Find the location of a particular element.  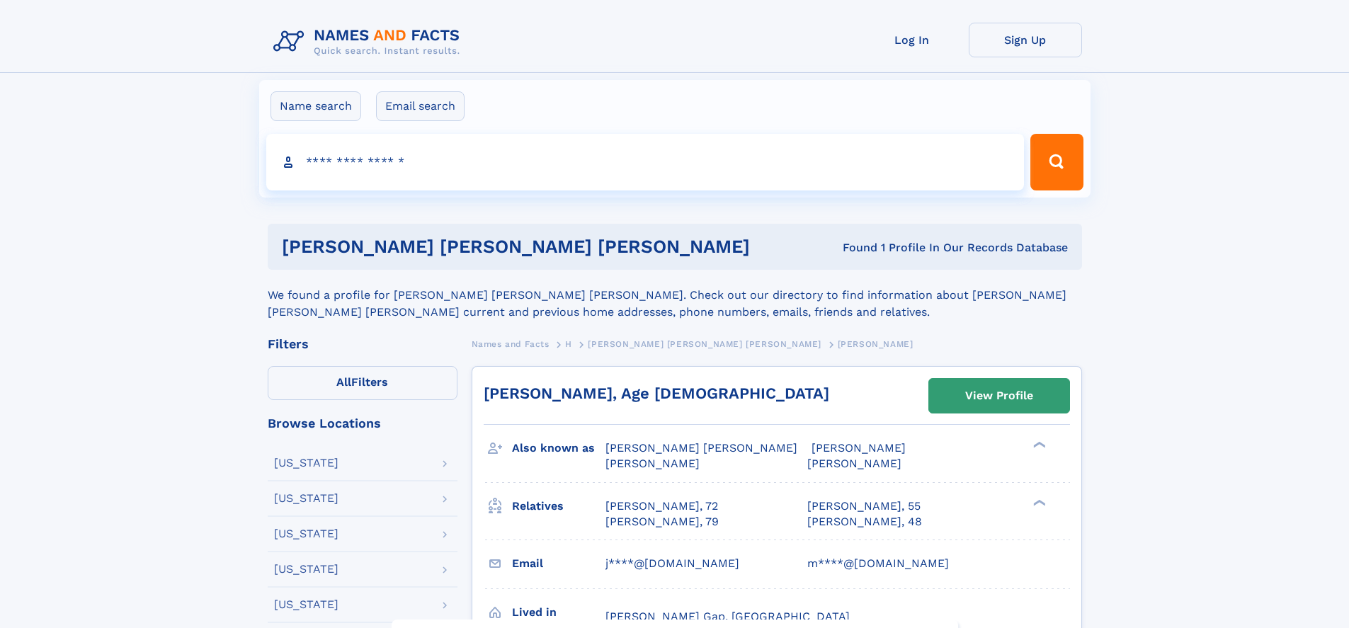

button: Search Button is located at coordinates (1056, 162).